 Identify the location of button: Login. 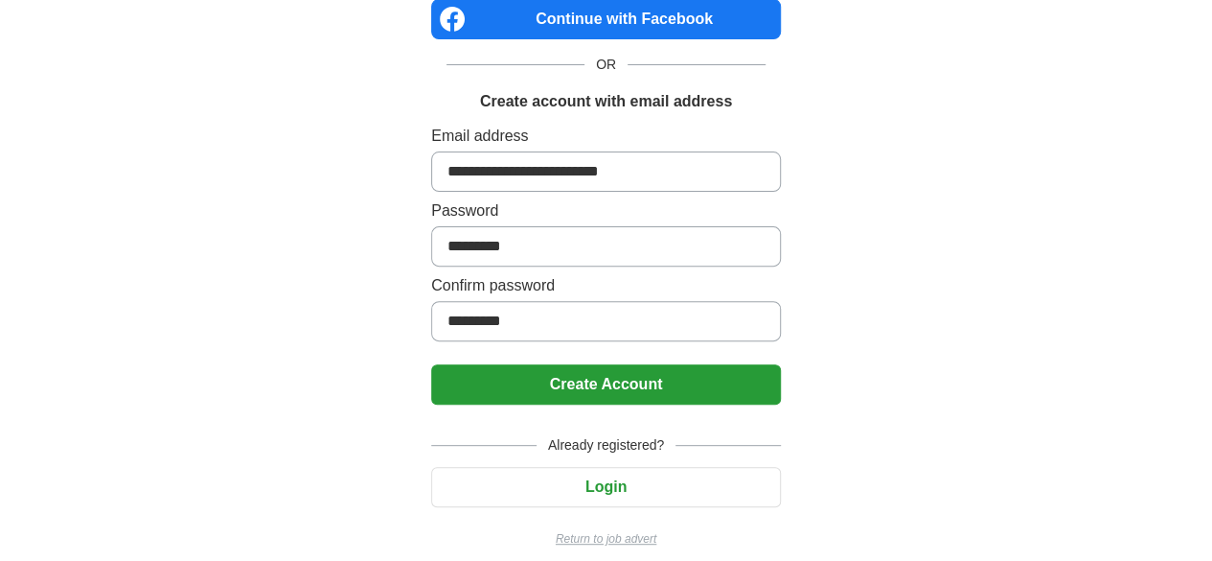
(606, 487).